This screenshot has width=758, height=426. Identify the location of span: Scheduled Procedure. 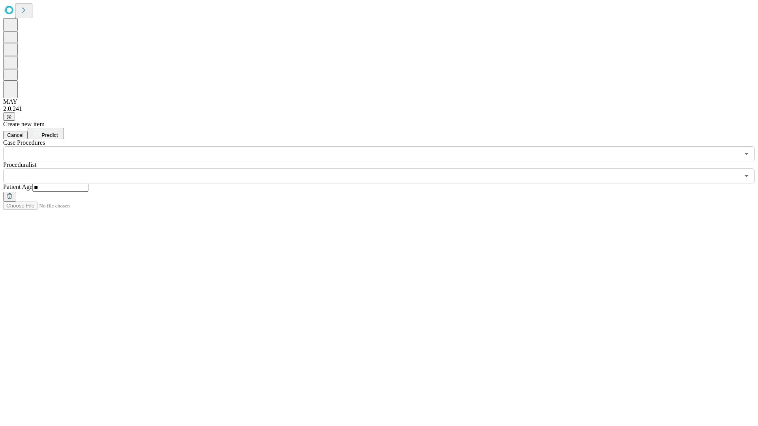
(24, 142).